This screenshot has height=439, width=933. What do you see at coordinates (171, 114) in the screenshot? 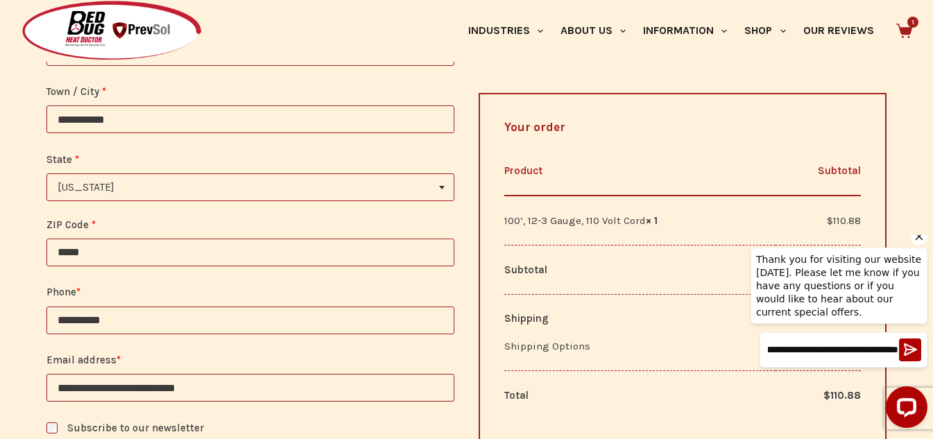
I see `button: Send a message` at bounding box center [171, 114].